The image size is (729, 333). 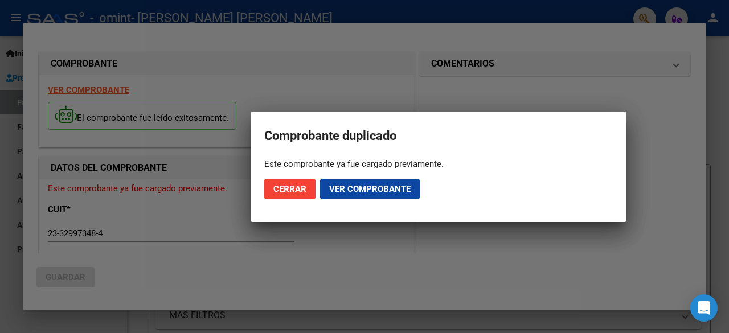 What do you see at coordinates (704, 308) in the screenshot?
I see `div: Open Intercom Messenger` at bounding box center [704, 308].